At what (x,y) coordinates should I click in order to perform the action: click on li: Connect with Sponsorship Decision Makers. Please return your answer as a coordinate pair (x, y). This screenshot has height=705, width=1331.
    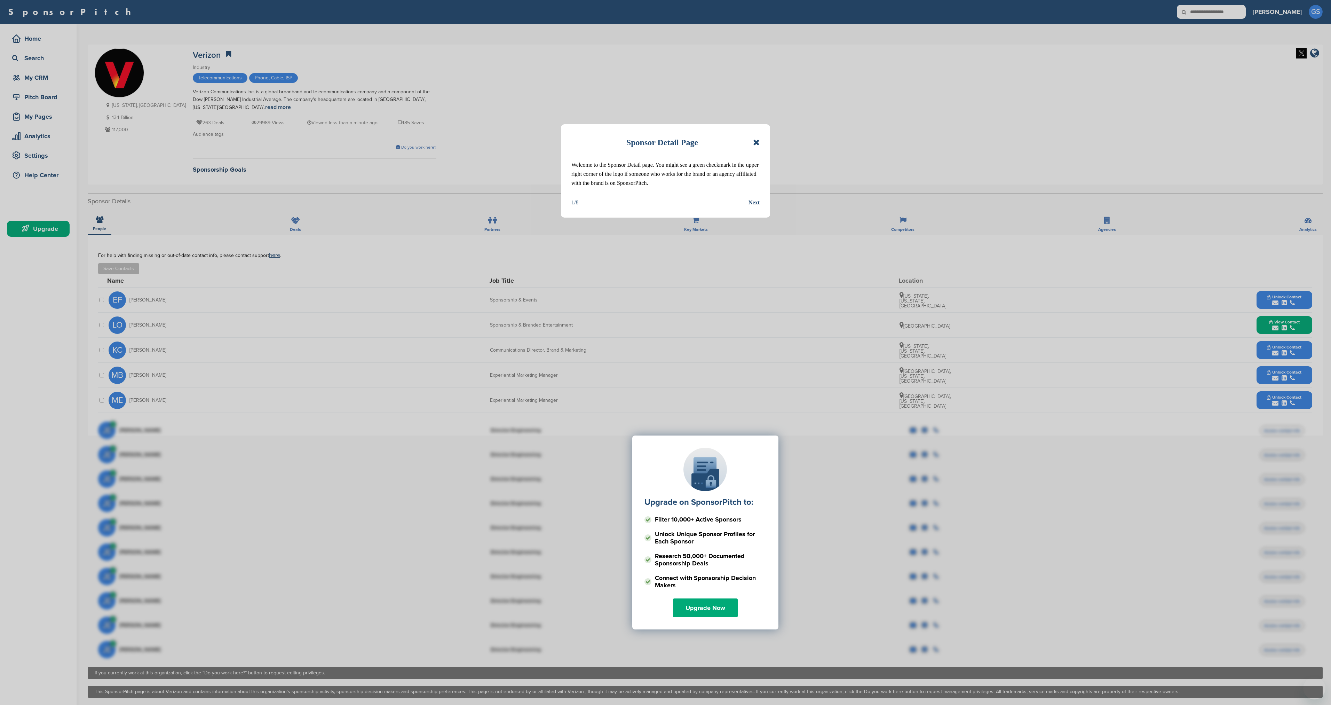
    Looking at the image, I should click on (705, 581).